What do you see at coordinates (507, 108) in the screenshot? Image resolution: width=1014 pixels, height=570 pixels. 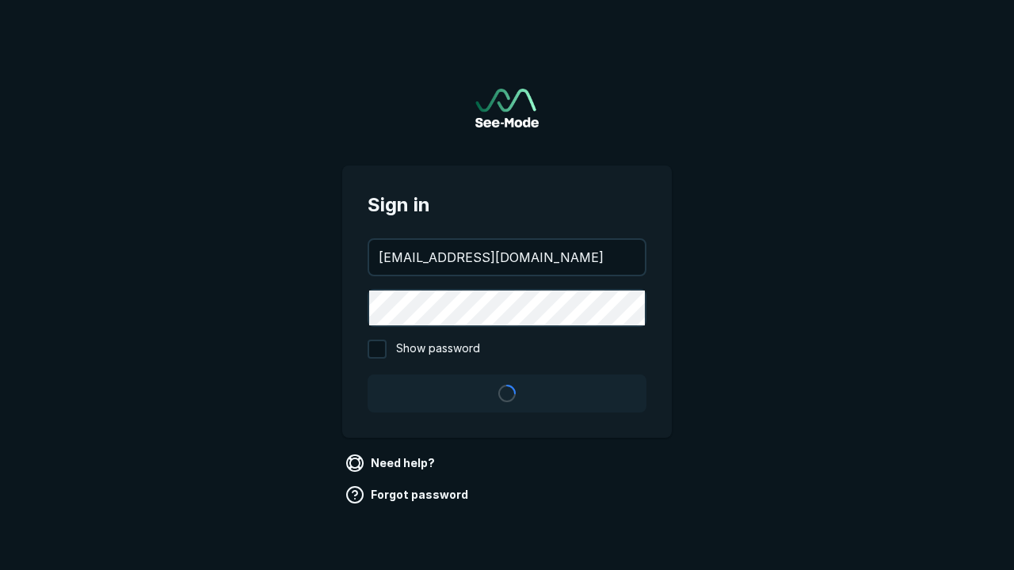 I see `a: Go to sign in` at bounding box center [507, 108].